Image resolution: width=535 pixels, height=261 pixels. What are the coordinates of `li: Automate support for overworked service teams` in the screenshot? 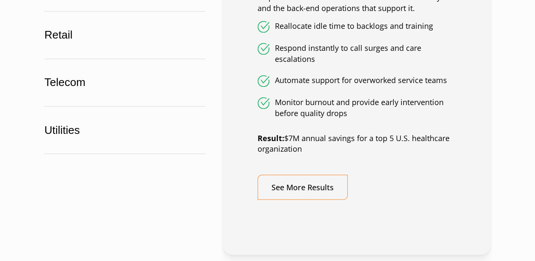 It's located at (357, 81).